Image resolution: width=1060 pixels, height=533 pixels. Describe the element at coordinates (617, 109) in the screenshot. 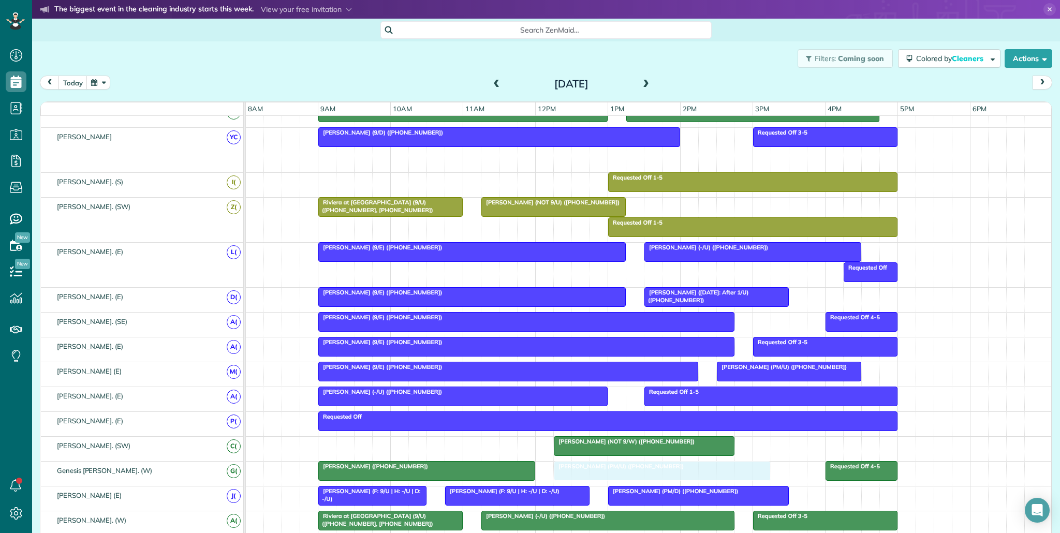

I see `span: 1pm` at that location.